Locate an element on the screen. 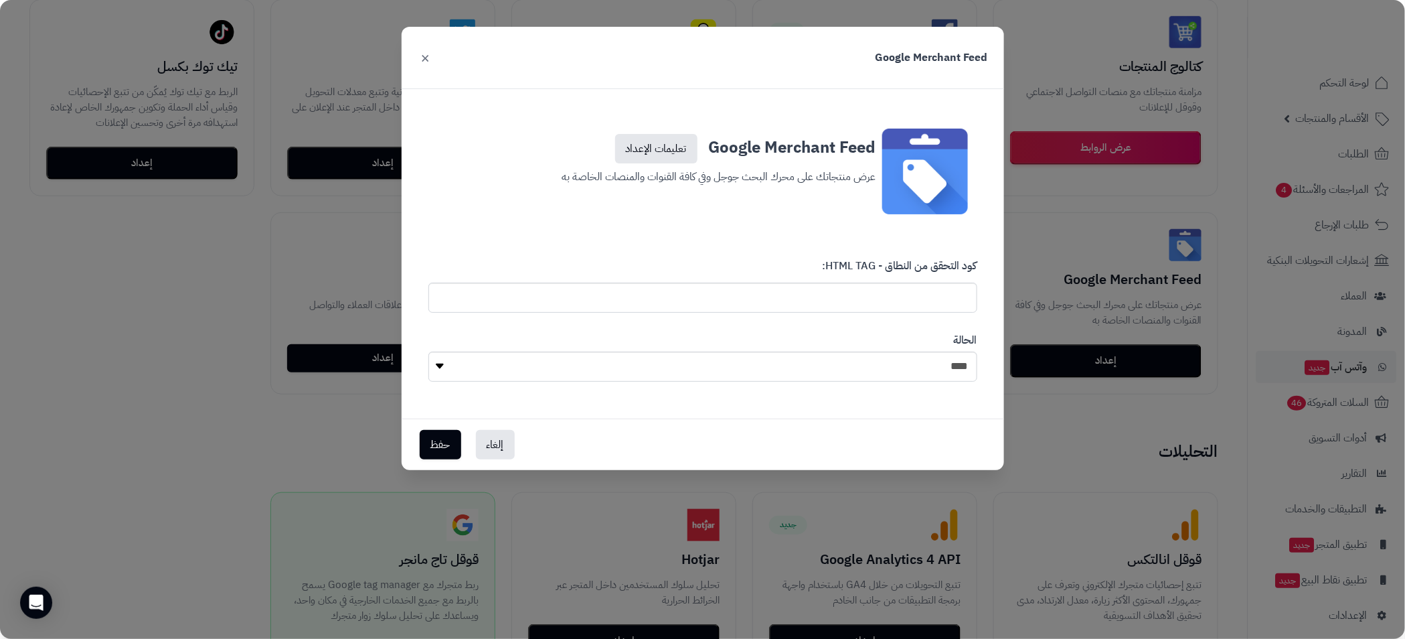  p: عرض منتجاتك على محرك البحث جوجل وفي كافة القنوات والمنصات الخاصة به is located at coordinates (703, 175).